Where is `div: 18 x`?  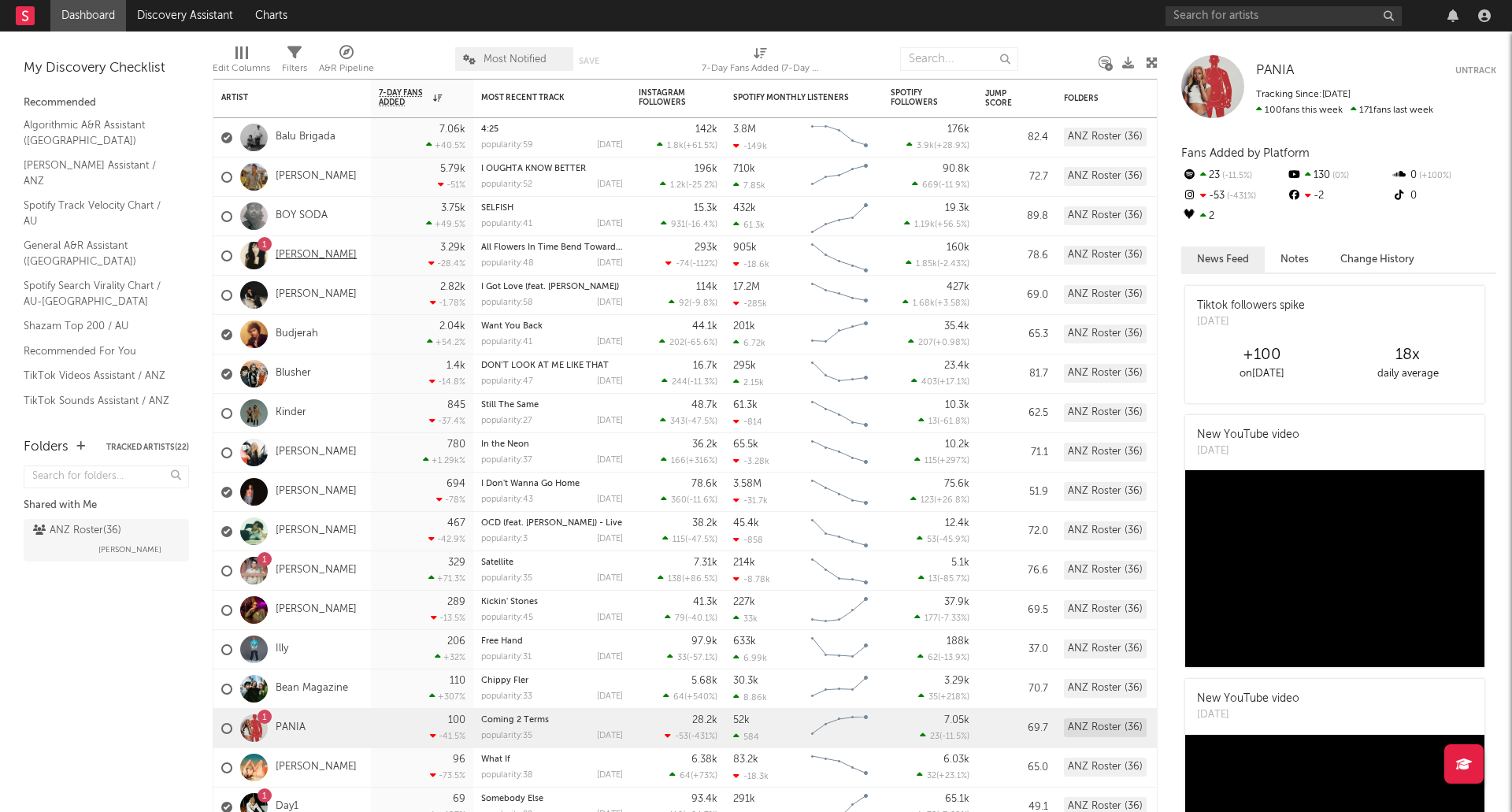
div: 18 x is located at coordinates (1408, 355).